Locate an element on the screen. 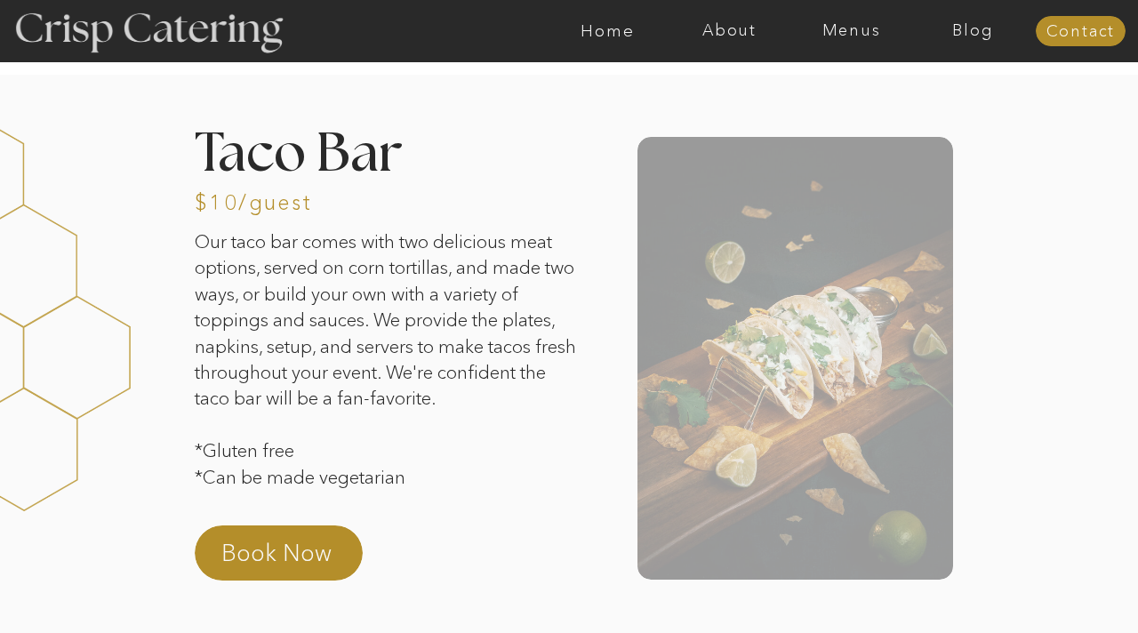  a: Home is located at coordinates (607, 31).